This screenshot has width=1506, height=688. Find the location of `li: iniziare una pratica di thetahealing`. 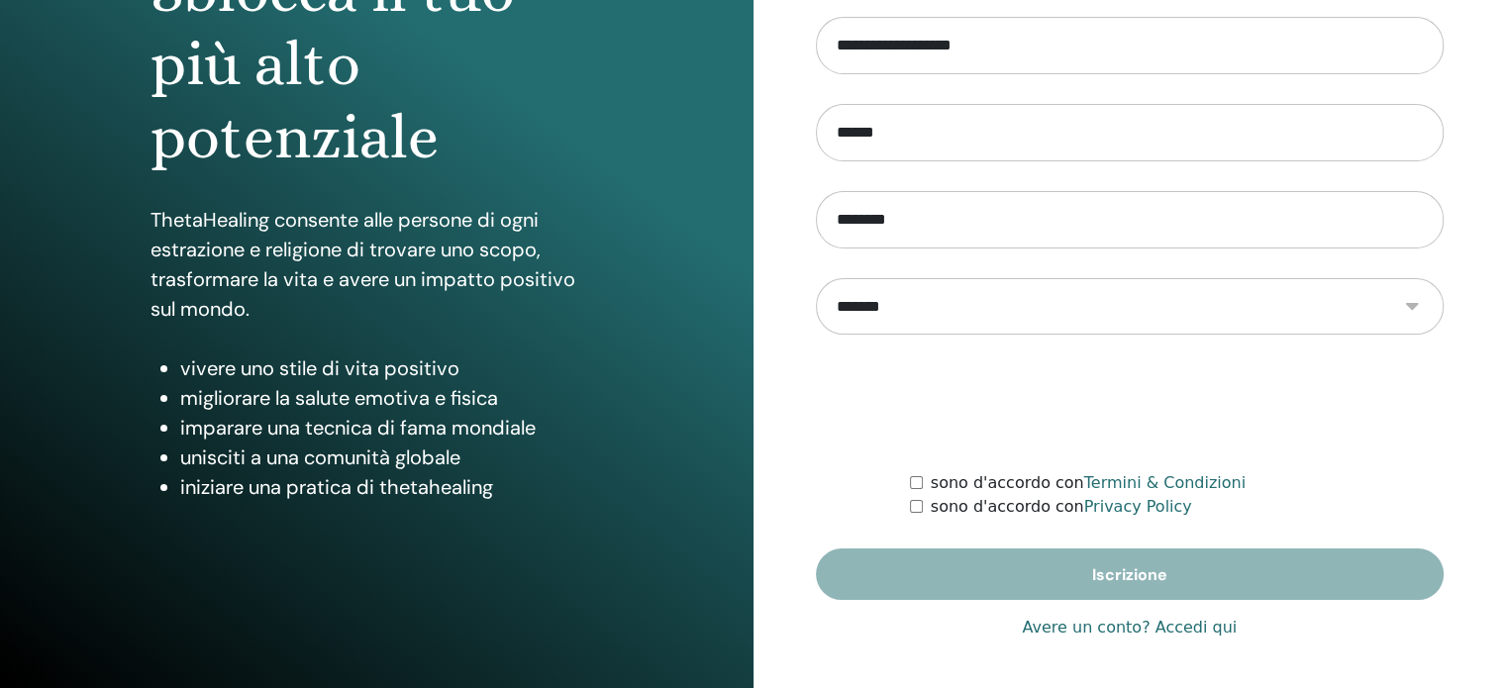

li: iniziare una pratica di thetahealing is located at coordinates (391, 487).